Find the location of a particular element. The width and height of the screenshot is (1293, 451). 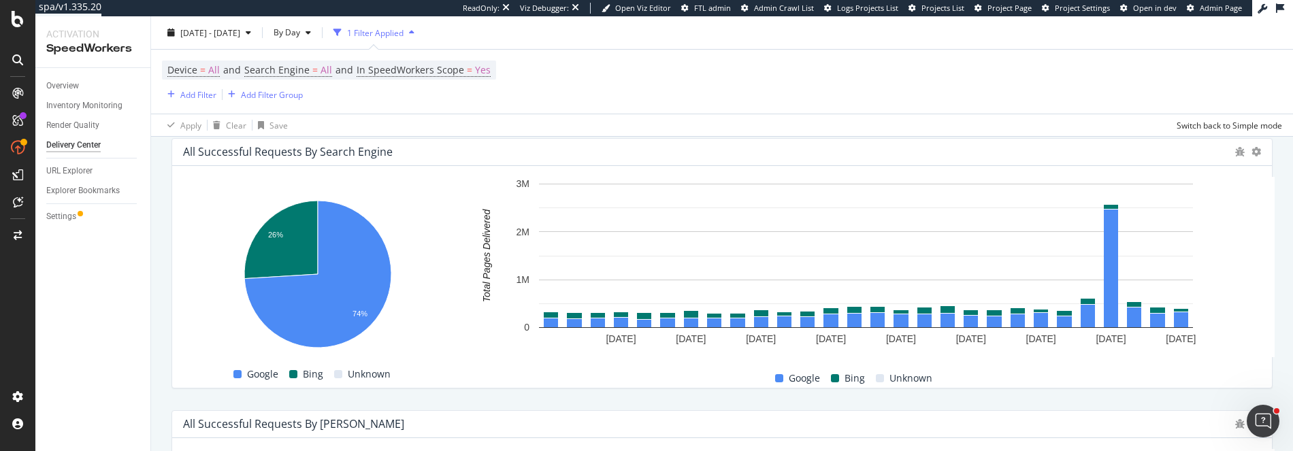

span: In SpeedWorkers Scope is located at coordinates (410, 69).